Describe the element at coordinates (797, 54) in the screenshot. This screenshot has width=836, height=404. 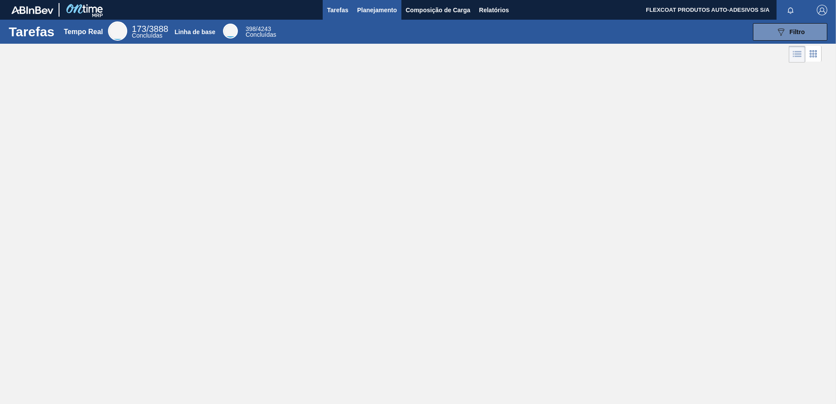
I see `div: Visão em Lista` at that location.